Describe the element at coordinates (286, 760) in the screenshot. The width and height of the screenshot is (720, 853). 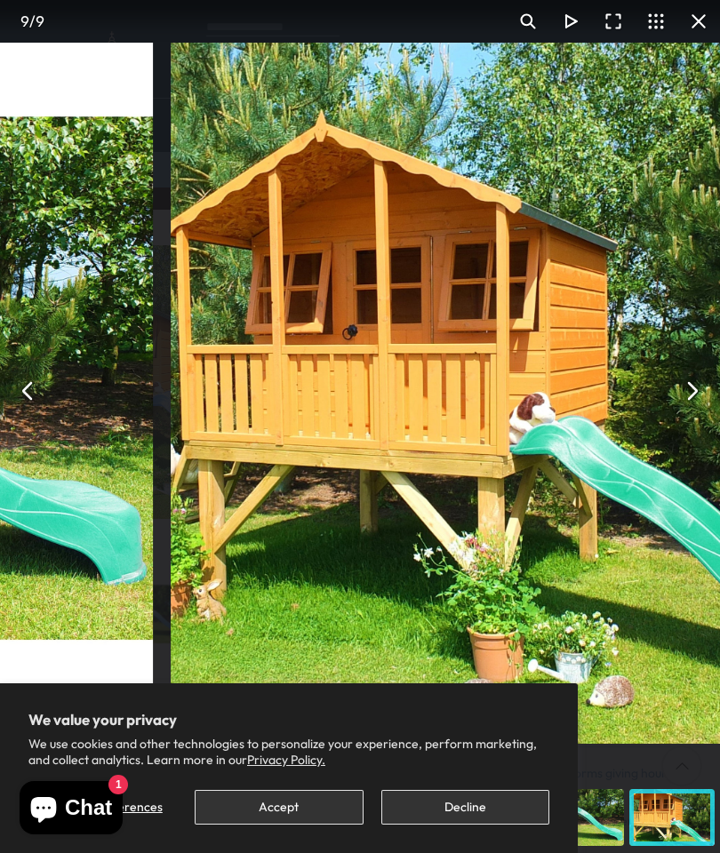
I see `a: Privacy Policy.` at that location.